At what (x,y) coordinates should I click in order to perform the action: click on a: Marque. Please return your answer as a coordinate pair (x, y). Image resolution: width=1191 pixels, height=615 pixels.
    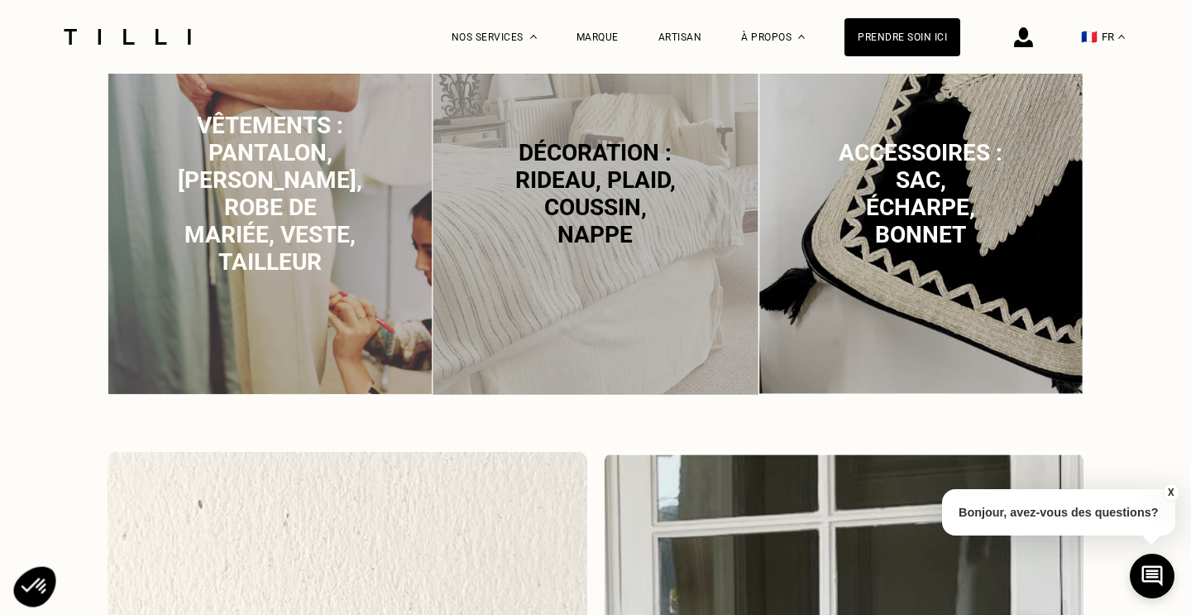
    Looking at the image, I should click on (597, 37).